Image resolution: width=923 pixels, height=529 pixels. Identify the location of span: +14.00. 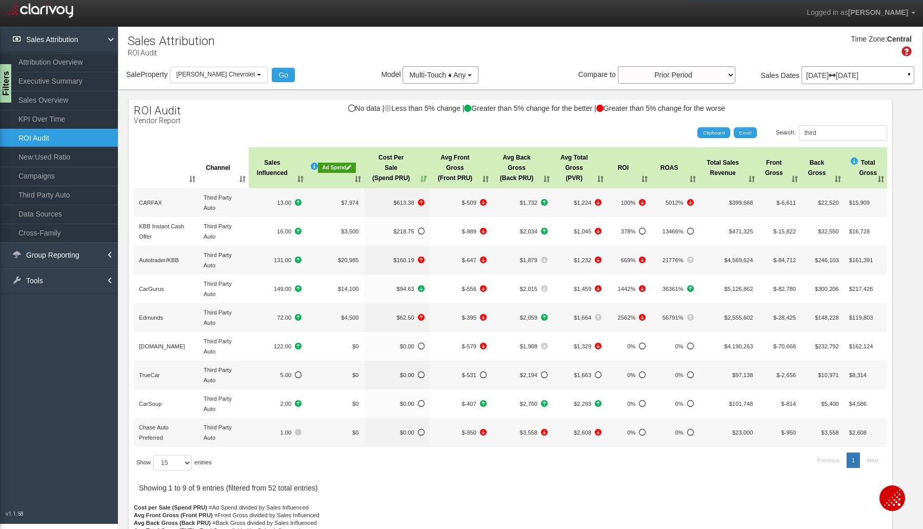
(277, 231).